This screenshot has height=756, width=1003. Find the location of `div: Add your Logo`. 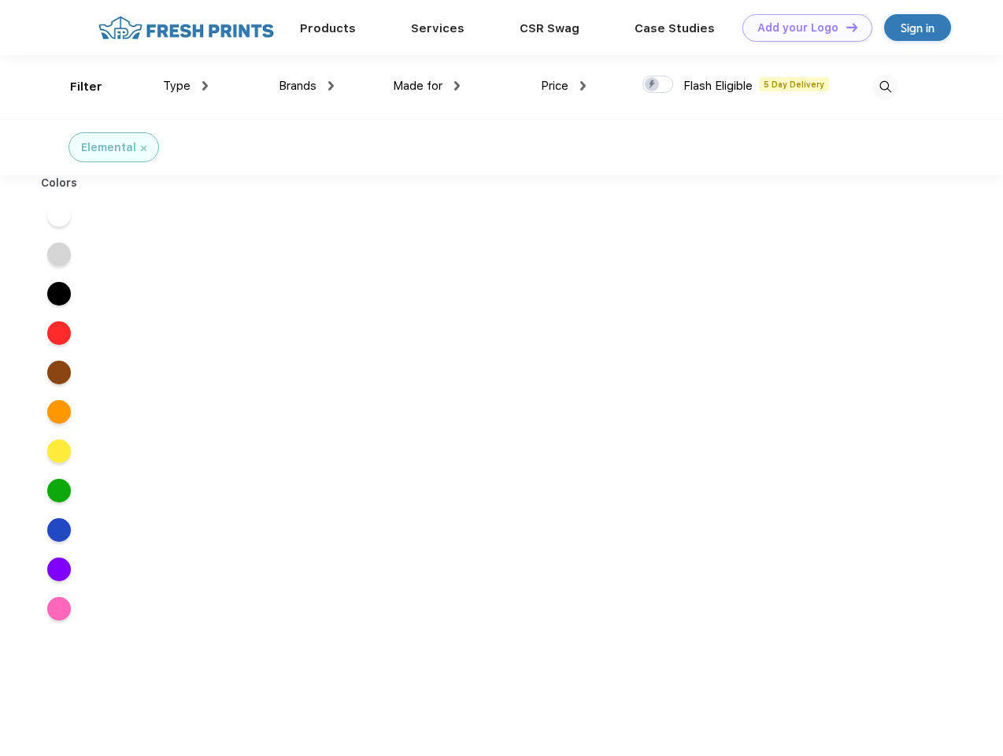

div: Add your Logo is located at coordinates (797, 28).